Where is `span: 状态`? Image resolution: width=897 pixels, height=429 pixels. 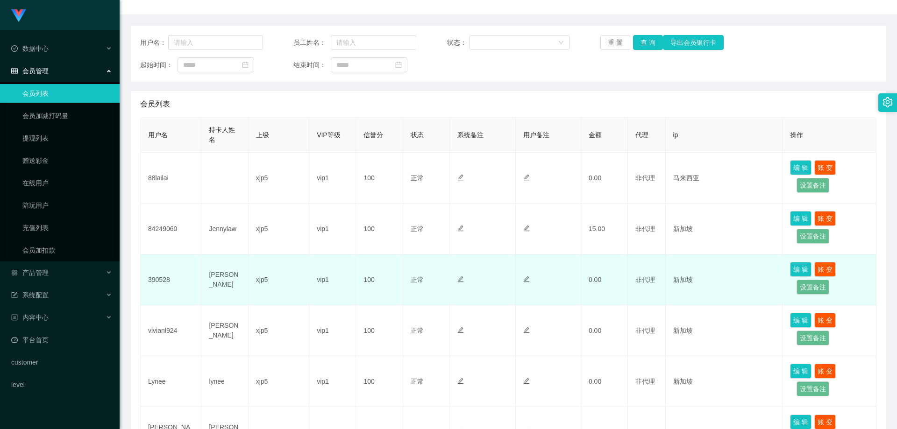
span: 状态 is located at coordinates (417, 135).